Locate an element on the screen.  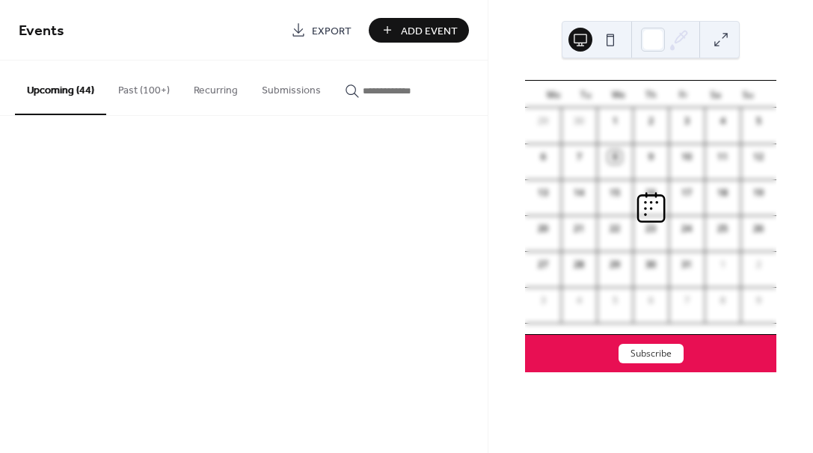
div: Tu is located at coordinates (585, 94).